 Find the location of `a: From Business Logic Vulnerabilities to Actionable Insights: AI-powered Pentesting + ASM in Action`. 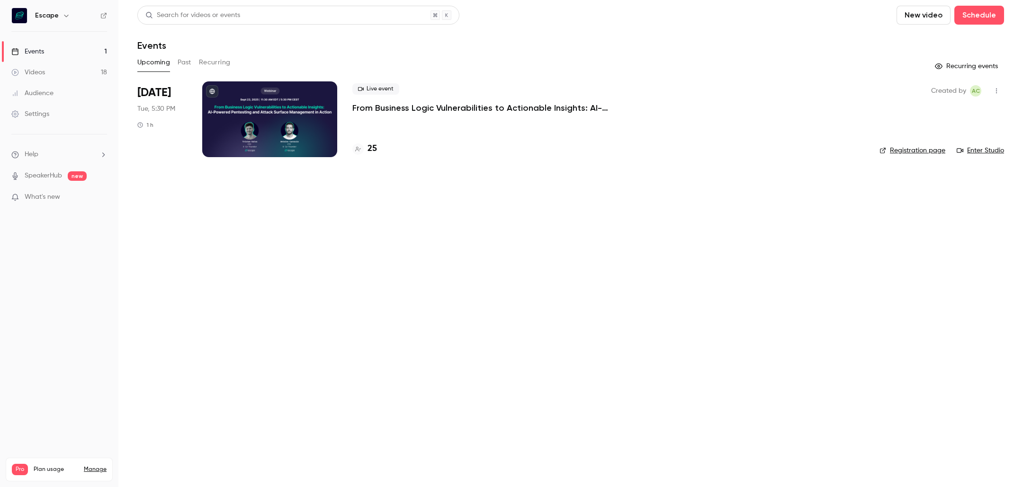

a: From Business Logic Vulnerabilities to Actionable Insights: AI-powered Pentesting + ASM in Action is located at coordinates (494, 108).